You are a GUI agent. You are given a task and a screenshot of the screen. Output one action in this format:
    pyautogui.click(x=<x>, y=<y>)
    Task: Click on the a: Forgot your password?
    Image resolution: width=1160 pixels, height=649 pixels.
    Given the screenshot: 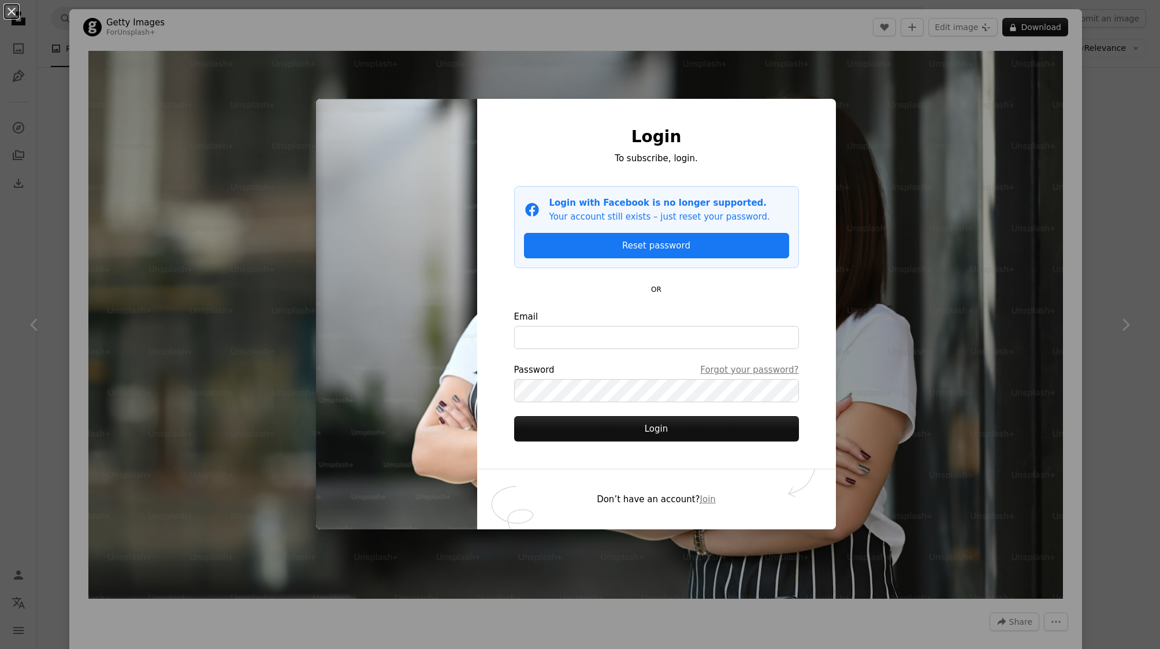 What is the action you would take?
    pyautogui.click(x=749, y=370)
    